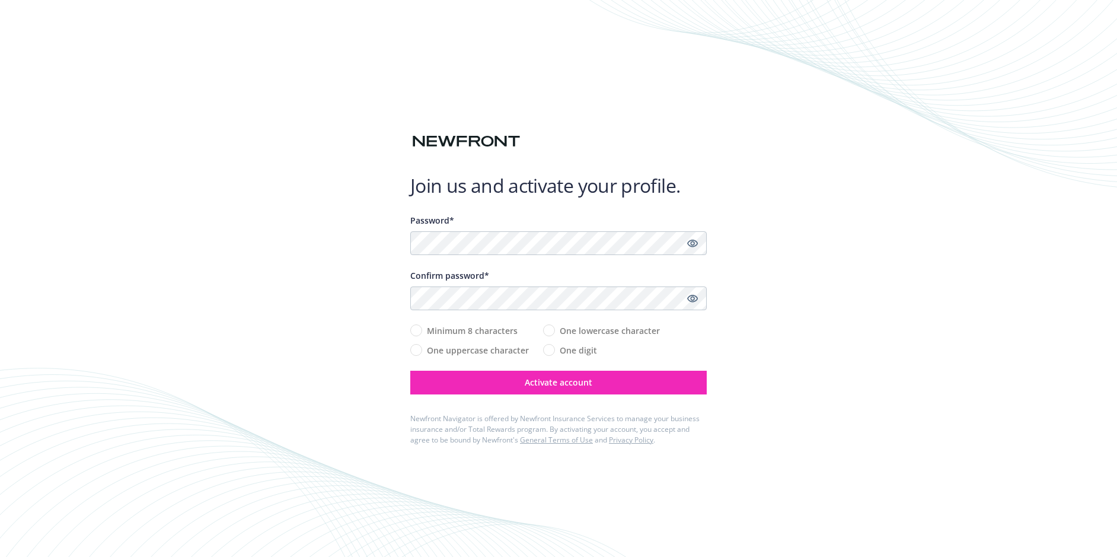 The image size is (1117, 557). I want to click on span: One lowercase character, so click(609, 330).